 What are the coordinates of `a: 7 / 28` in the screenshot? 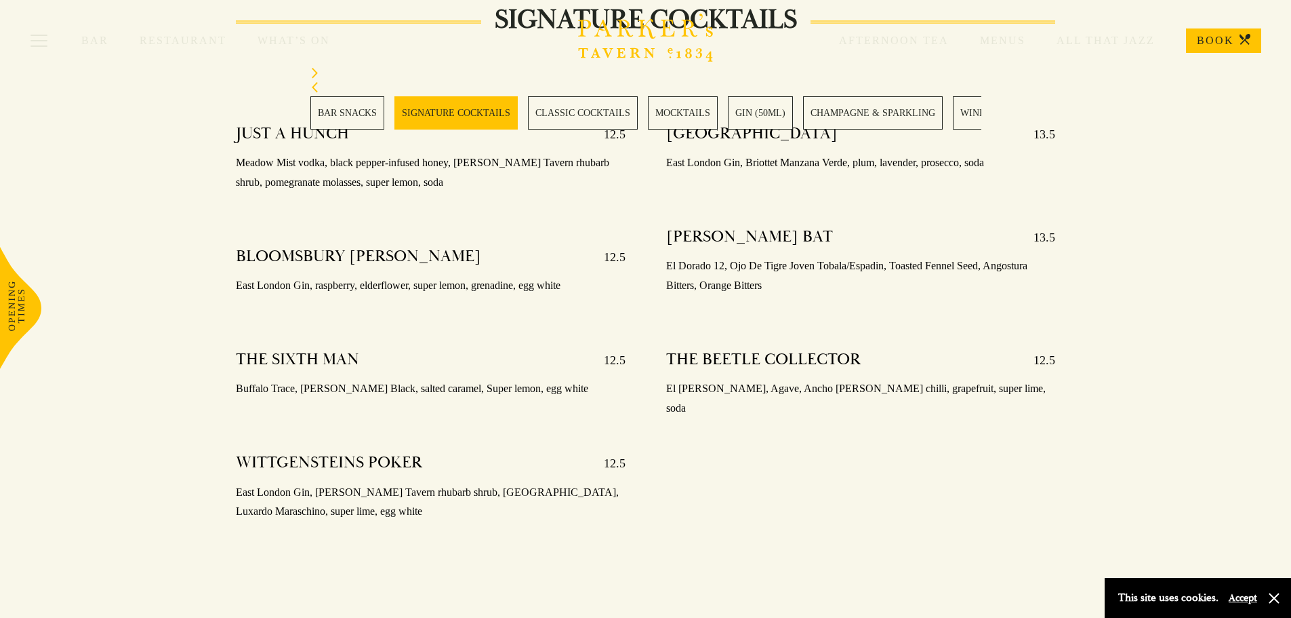 It's located at (975, 113).